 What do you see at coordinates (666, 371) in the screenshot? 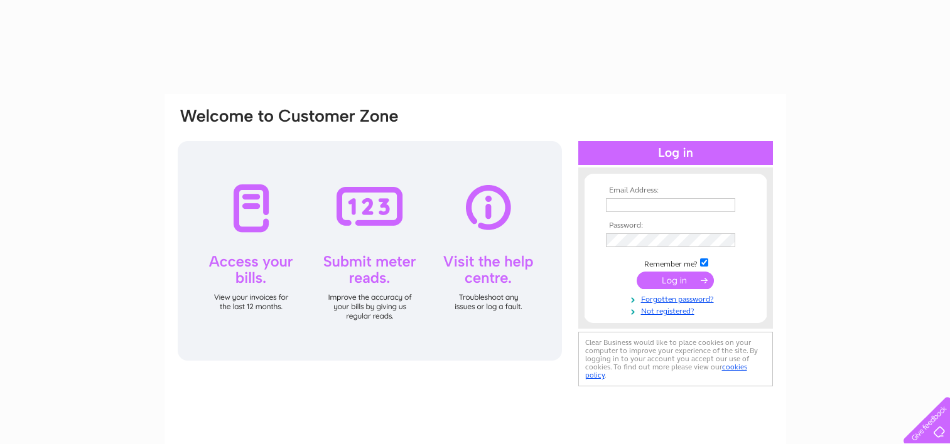
I see `a: cookies policy` at bounding box center [666, 371].